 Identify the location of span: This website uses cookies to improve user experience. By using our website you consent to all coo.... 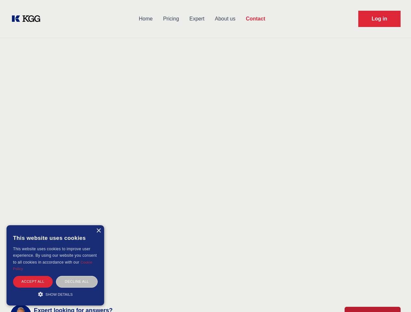
(55, 256).